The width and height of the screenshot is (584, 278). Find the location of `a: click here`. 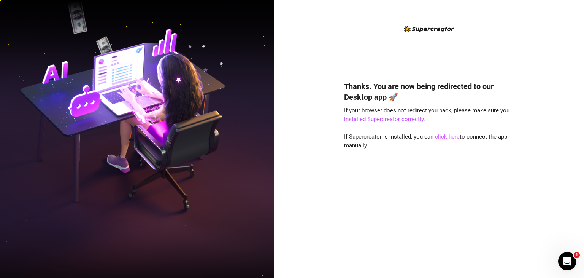

a: click here is located at coordinates (447, 137).